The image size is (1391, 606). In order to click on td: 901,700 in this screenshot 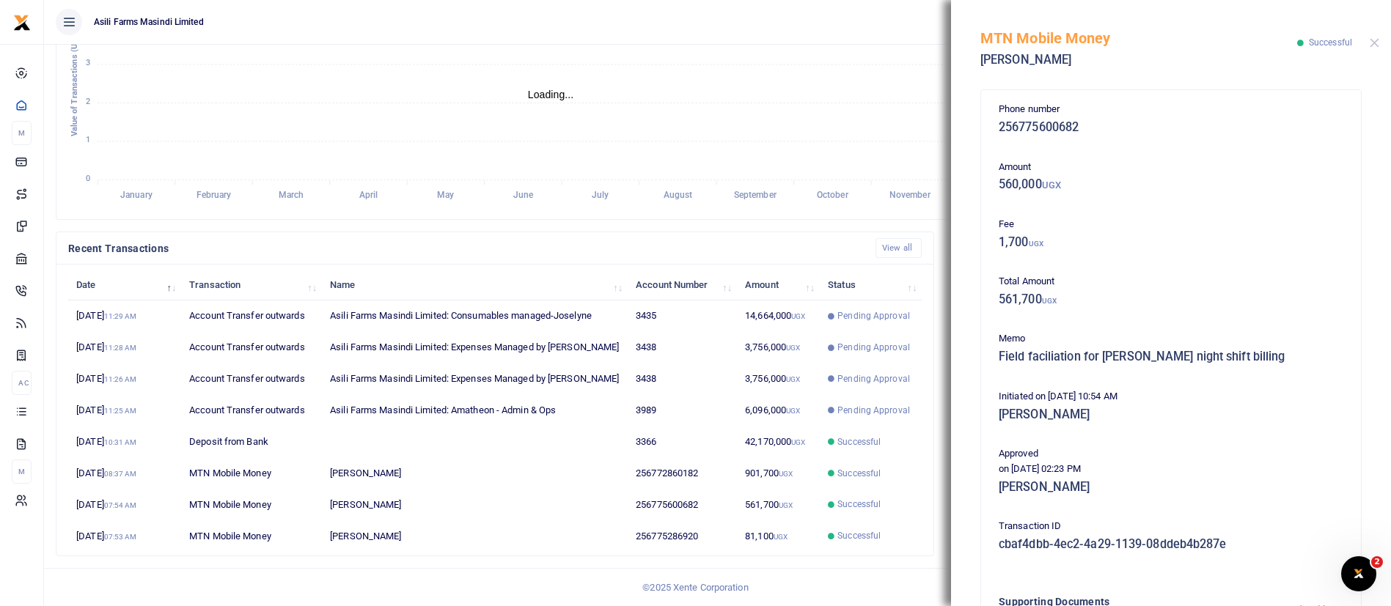, I will do `click(778, 474)`.